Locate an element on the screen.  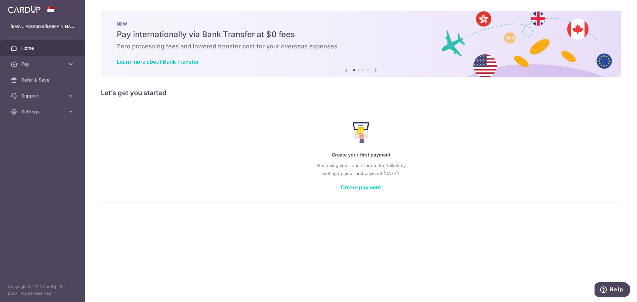
p: NEW is located at coordinates (361, 24).